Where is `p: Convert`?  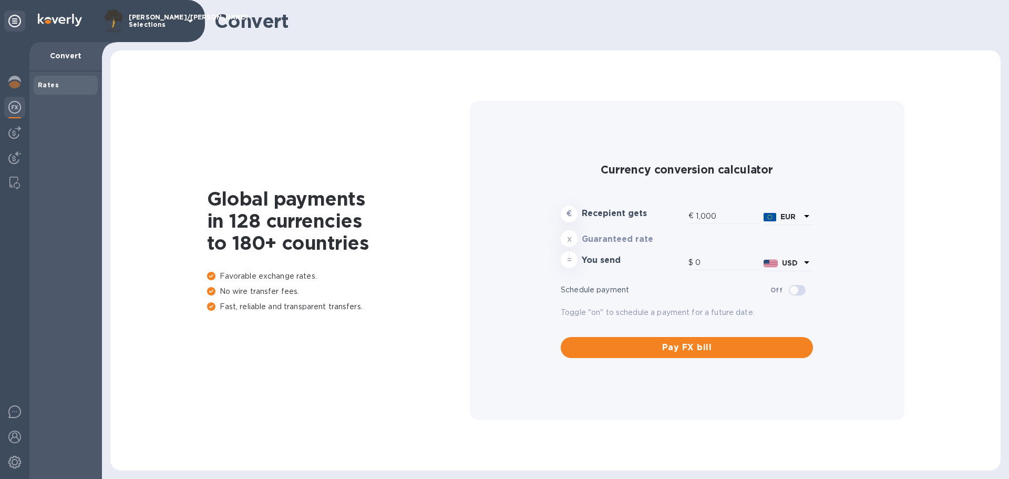
p: Convert is located at coordinates (66, 56).